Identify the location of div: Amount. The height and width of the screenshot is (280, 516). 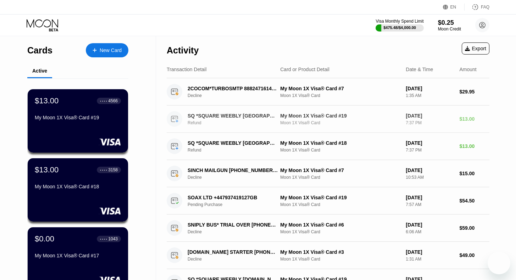
(468, 69).